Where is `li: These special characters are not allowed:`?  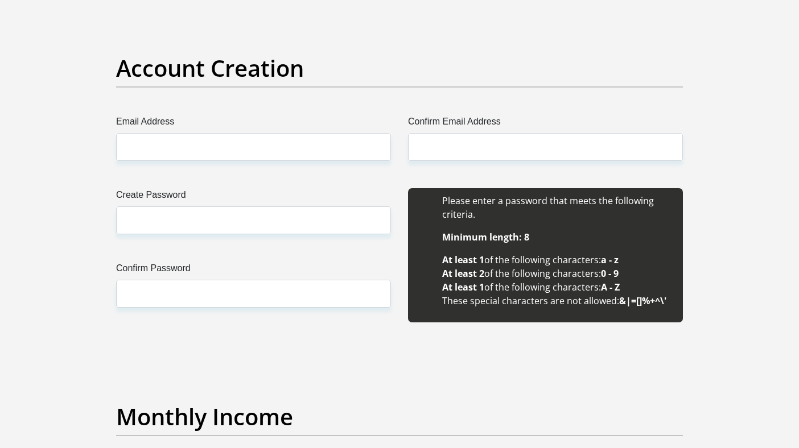
li: These special characters are not allowed: is located at coordinates (556, 301).